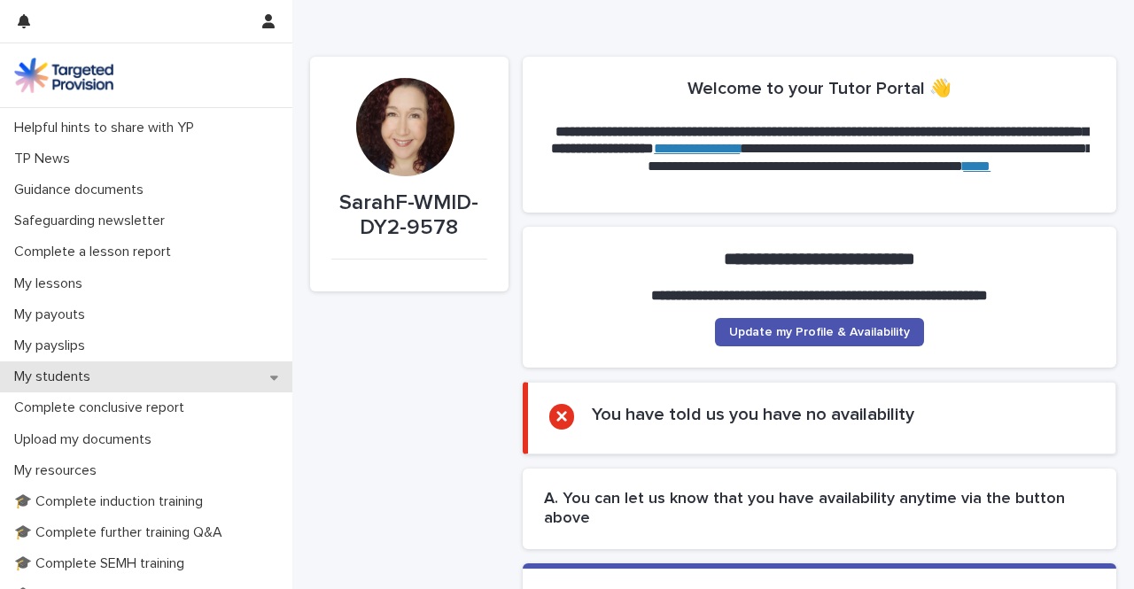 This screenshot has width=1134, height=589. Describe the element at coordinates (107, 128) in the screenshot. I see `p: Helpful hints to share with YP` at that location.